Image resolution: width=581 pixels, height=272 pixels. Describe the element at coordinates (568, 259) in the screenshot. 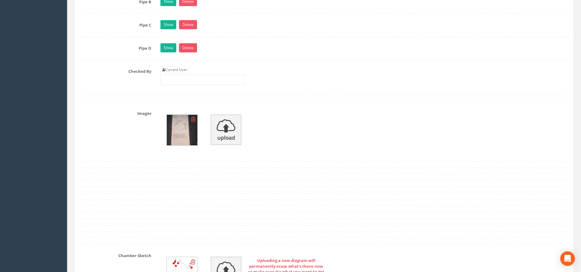

I see `div: Open Intercom Messenger` at that location.